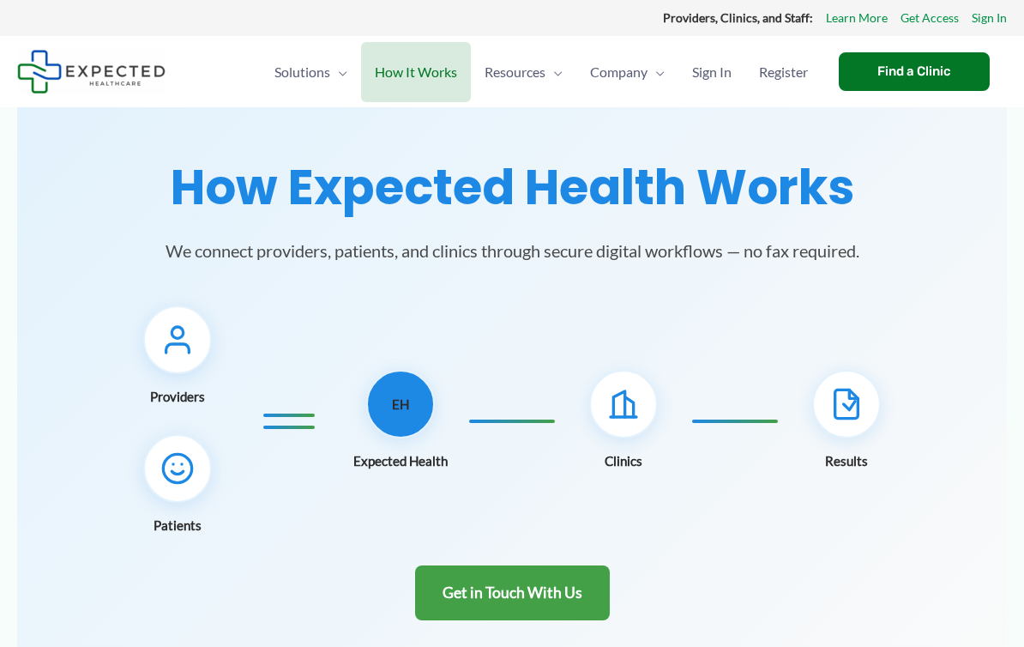  Describe the element at coordinates (178, 396) in the screenshot. I see `span: Providers` at that location.